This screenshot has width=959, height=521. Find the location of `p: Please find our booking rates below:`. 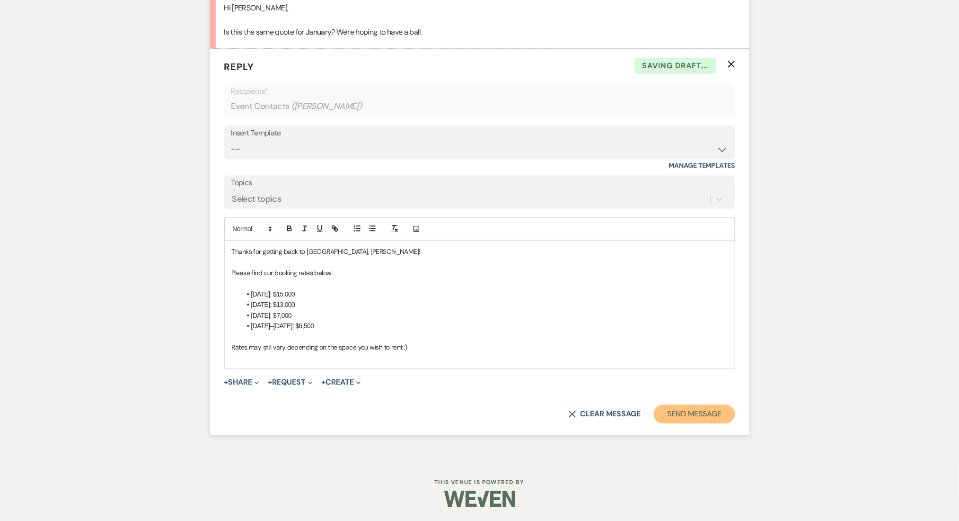

p: Please find our booking rates below: is located at coordinates (480, 273).